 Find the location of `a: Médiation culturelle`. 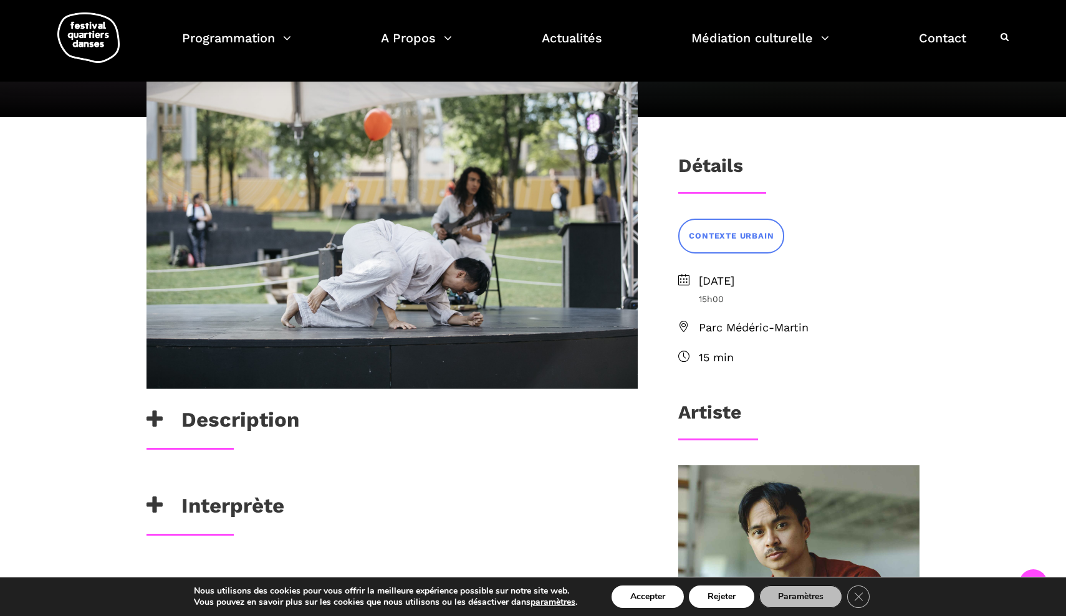

a: Médiation culturelle is located at coordinates (760, 45).